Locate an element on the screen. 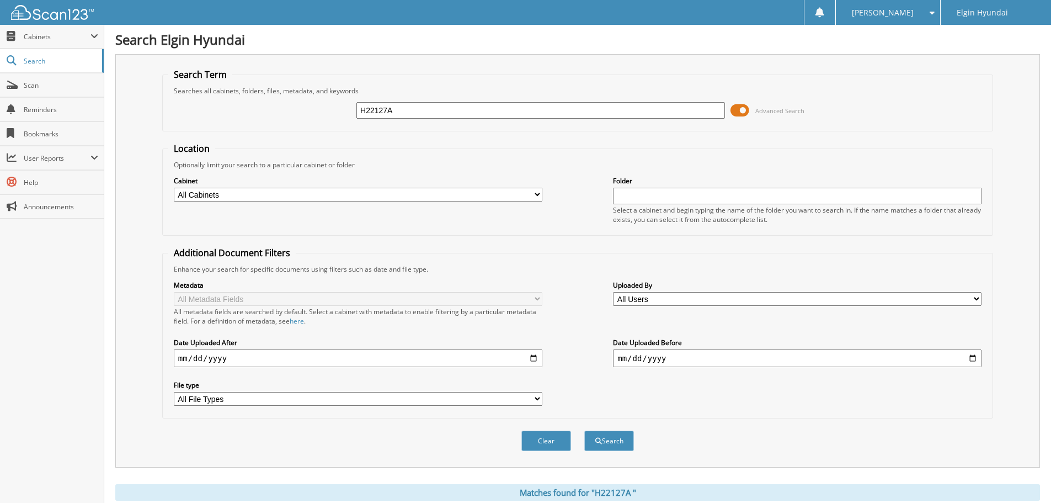 This screenshot has height=503, width=1051. label: Date Uploaded Before is located at coordinates (797, 342).